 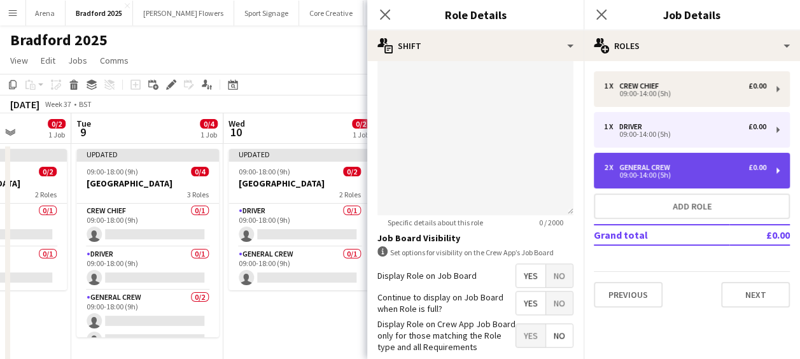 I want to click on label: Display Role on Job Board, so click(x=427, y=276).